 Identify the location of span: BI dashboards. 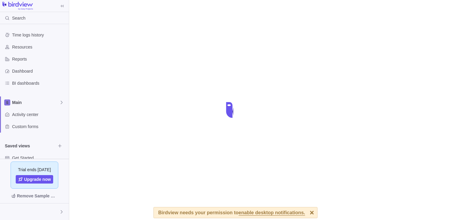
(39, 83).